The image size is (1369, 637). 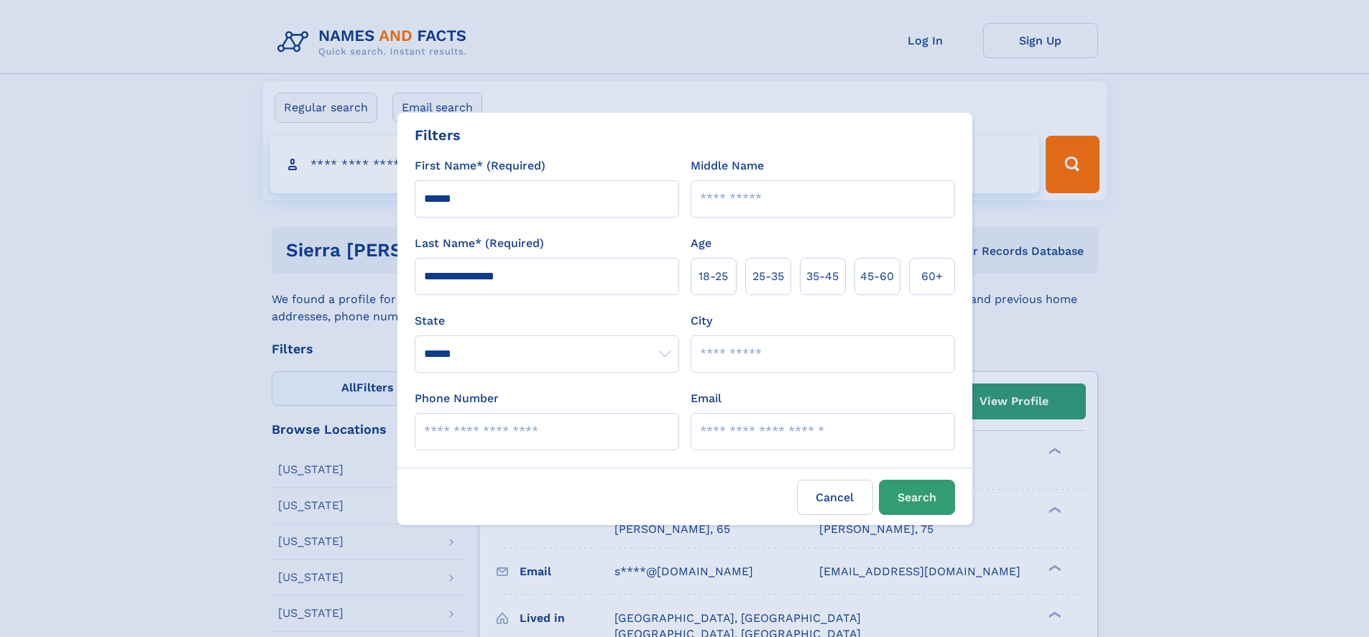 What do you see at coordinates (768, 277) in the screenshot?
I see `span: 25‑35` at bounding box center [768, 277].